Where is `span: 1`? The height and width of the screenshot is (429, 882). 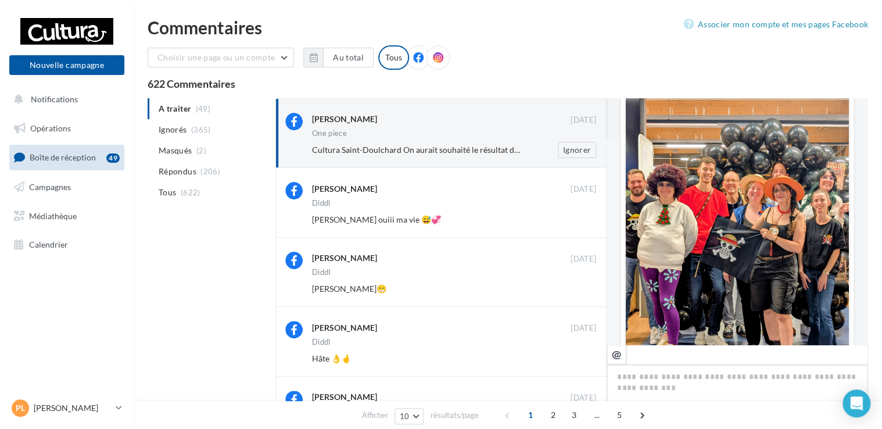
span: 1 is located at coordinates (531, 415).